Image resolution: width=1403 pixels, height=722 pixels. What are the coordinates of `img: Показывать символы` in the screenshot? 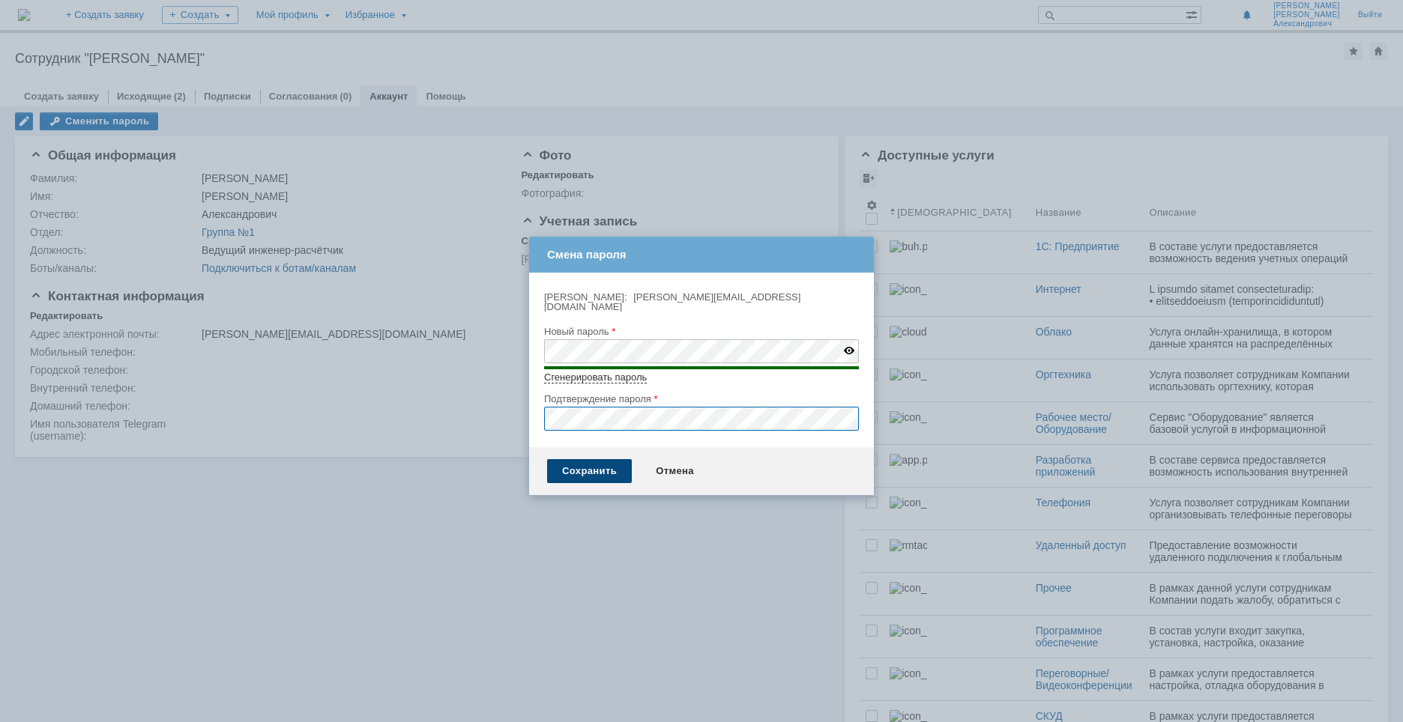 It's located at (849, 351).